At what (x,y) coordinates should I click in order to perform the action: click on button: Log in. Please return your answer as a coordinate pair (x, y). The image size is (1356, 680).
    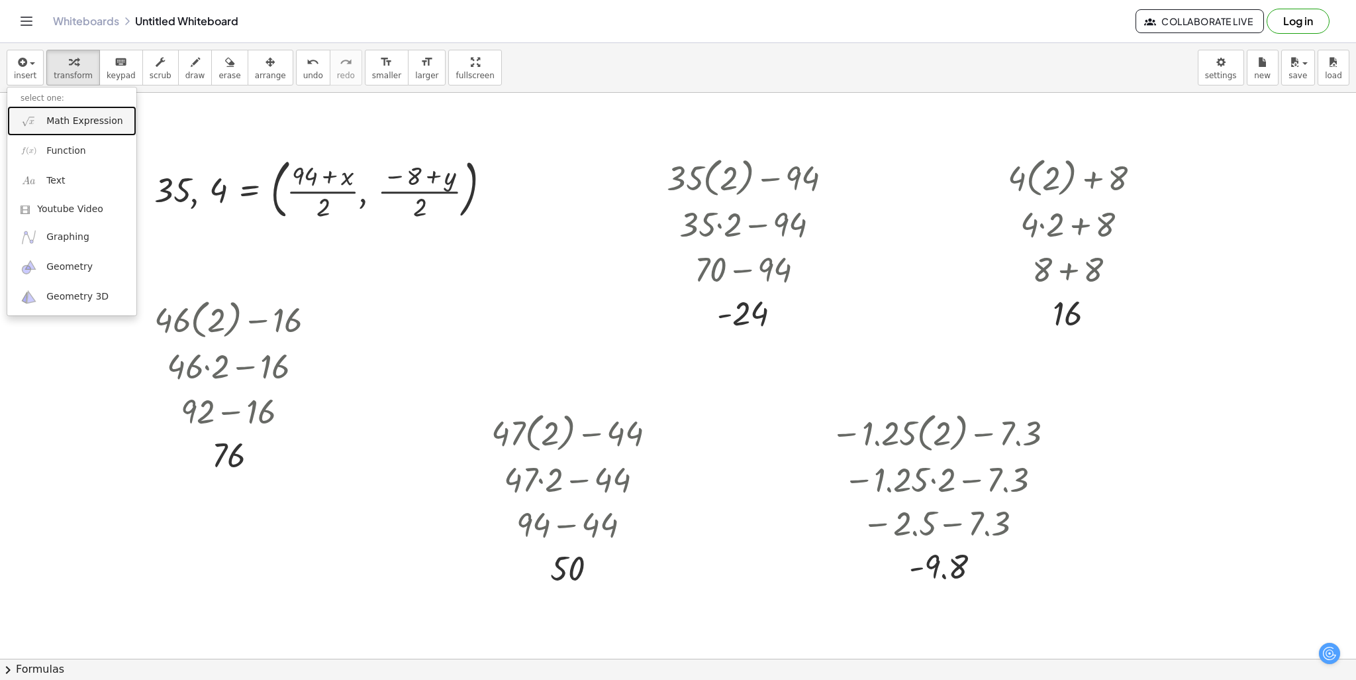
    Looking at the image, I should click on (1298, 21).